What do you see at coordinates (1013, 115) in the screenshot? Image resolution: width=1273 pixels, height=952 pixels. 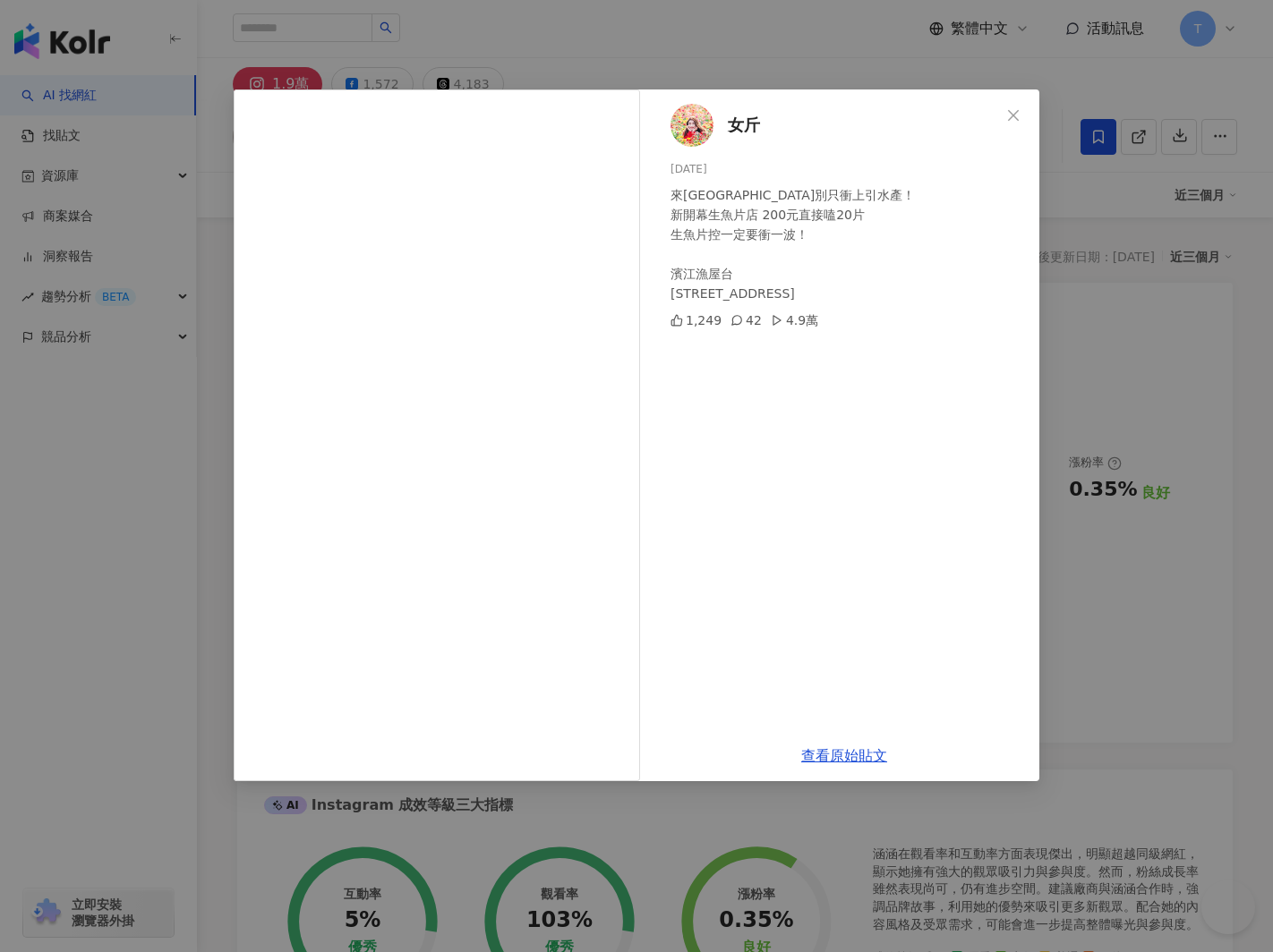 I see `span: close` at bounding box center [1013, 115].